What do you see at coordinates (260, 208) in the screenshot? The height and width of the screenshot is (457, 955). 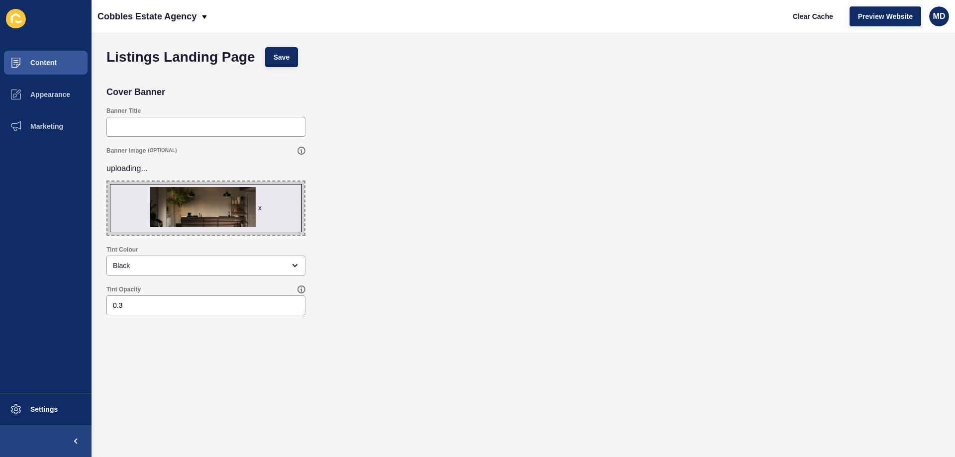 I see `div: x` at bounding box center [260, 208].